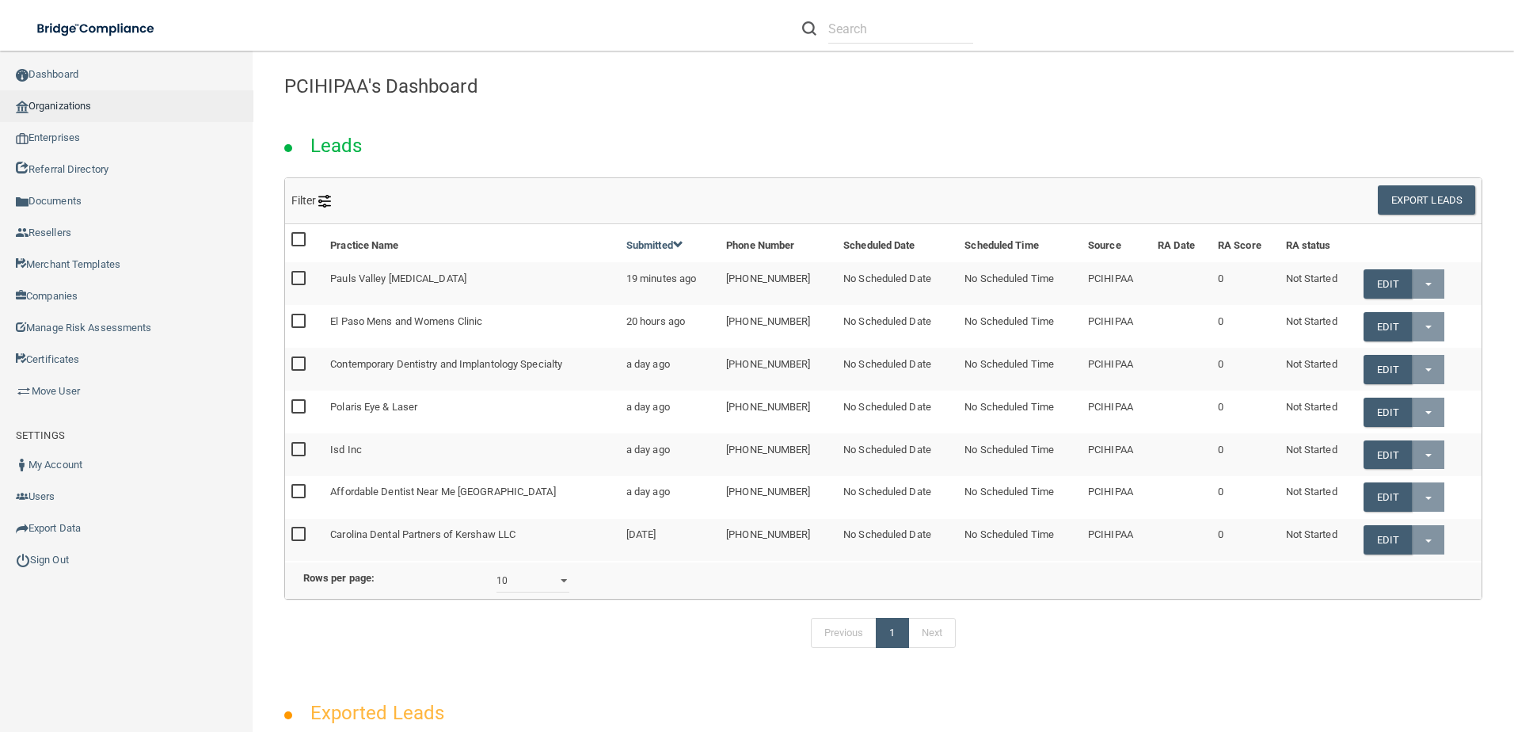 This screenshot has height=732, width=1514. Describe the element at coordinates (472, 243) in the screenshot. I see `th: Practice Name` at that location.